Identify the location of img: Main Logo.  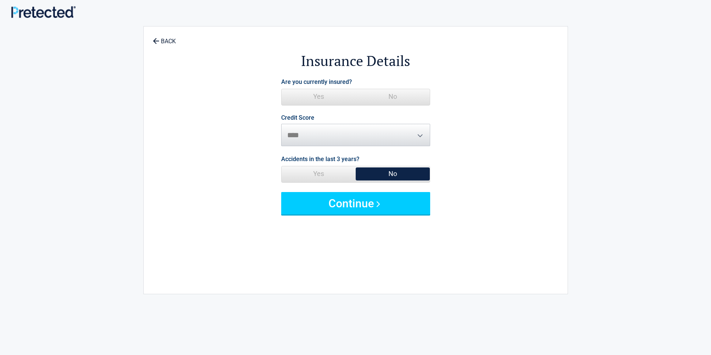
(43, 12).